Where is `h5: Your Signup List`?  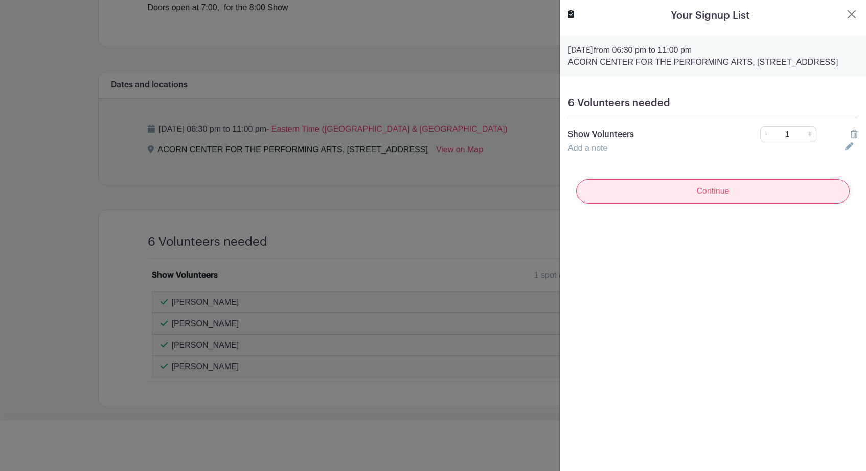 h5: Your Signup List is located at coordinates (710, 16).